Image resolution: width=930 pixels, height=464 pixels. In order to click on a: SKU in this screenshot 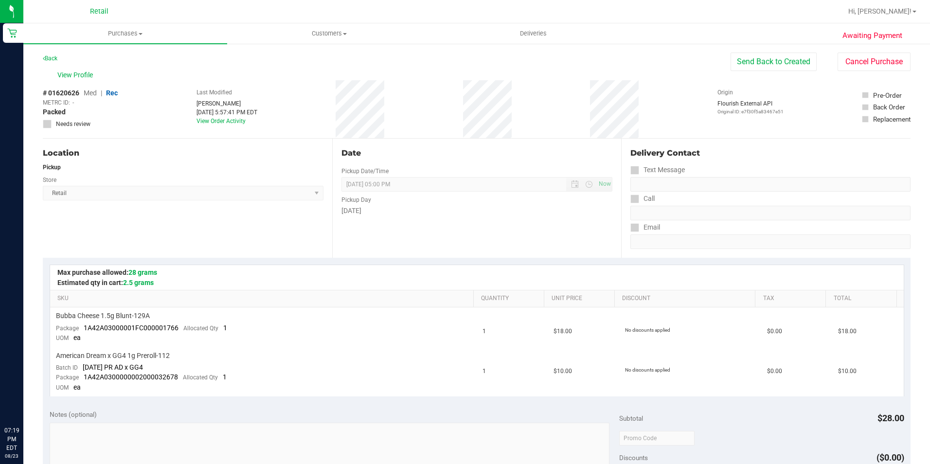, I will do `click(263, 299)`.